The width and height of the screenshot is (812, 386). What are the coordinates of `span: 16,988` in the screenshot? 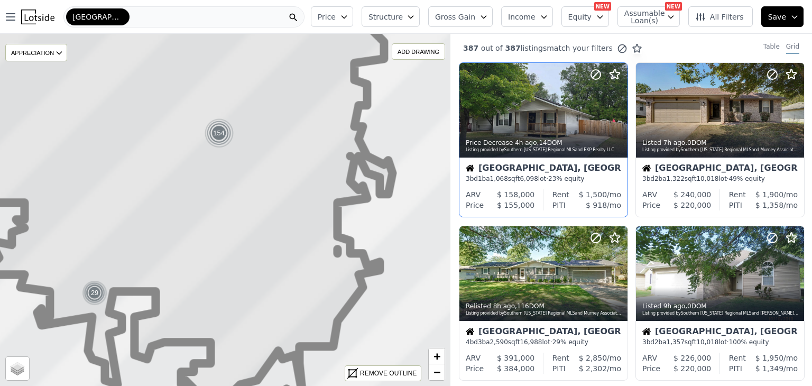 It's located at (531, 342).